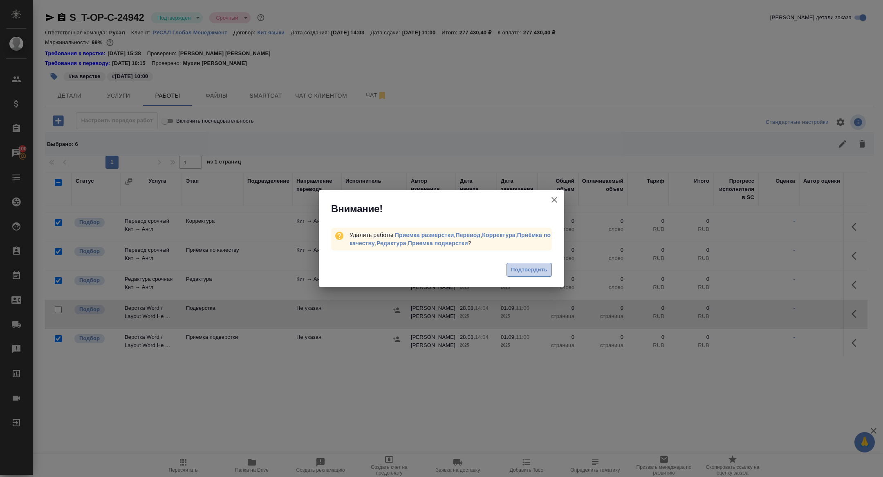 The width and height of the screenshot is (883, 477). I want to click on a: Редактура, so click(391, 243).